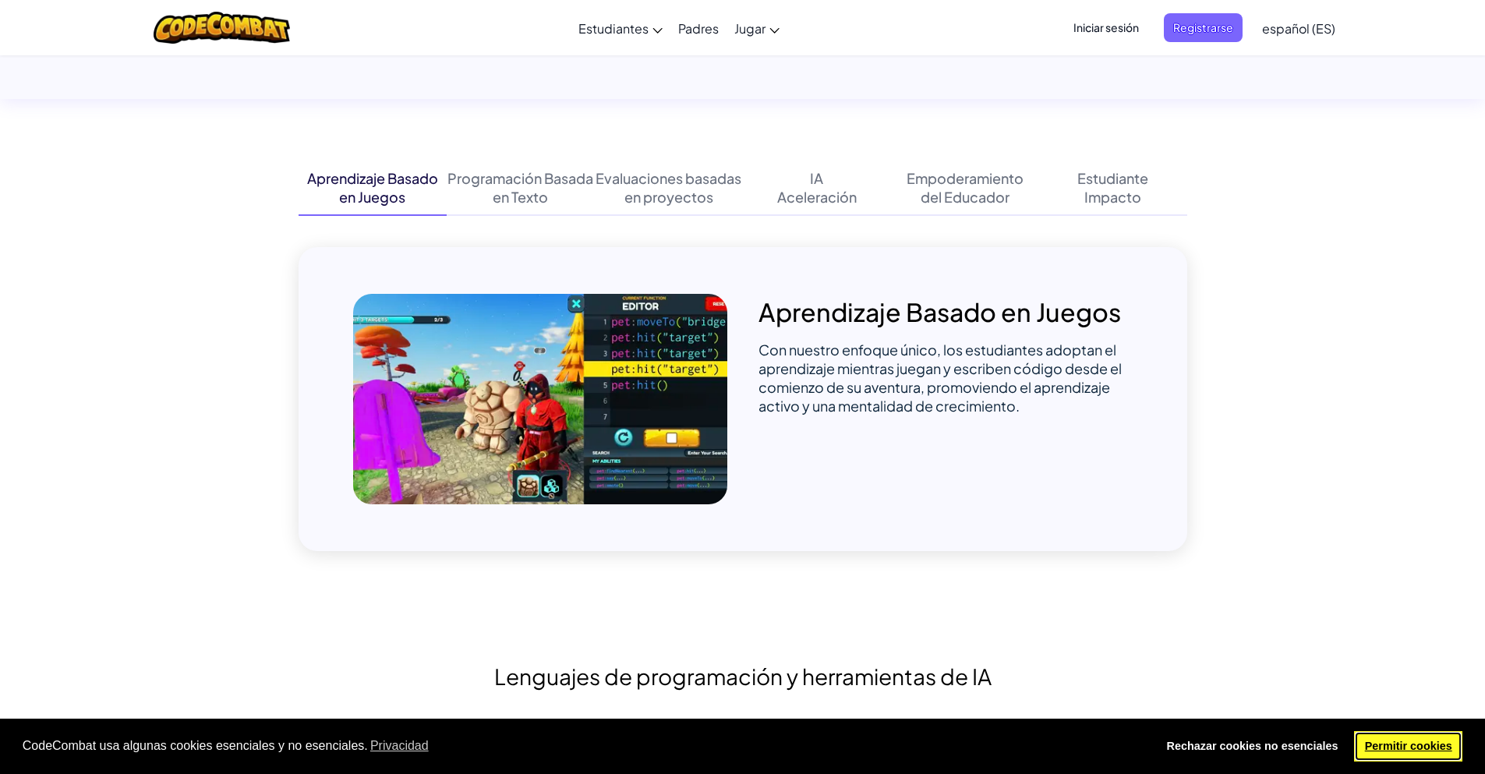 This screenshot has height=774, width=1485. Describe the element at coordinates (940, 377) in the screenshot. I see `span: Con nuestro enfoque único, los estudiantes adoptan el aprendizaje mientras juegan y escriben códi...` at that location.